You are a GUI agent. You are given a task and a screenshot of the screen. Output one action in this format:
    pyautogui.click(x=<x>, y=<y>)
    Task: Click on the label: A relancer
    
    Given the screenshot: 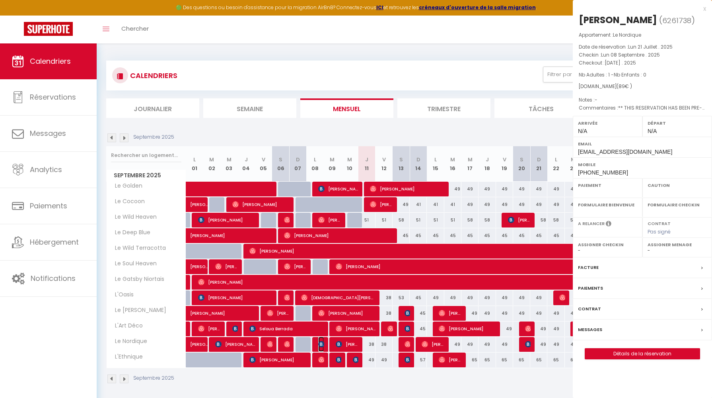 What is the action you would take?
    pyautogui.click(x=591, y=223)
    